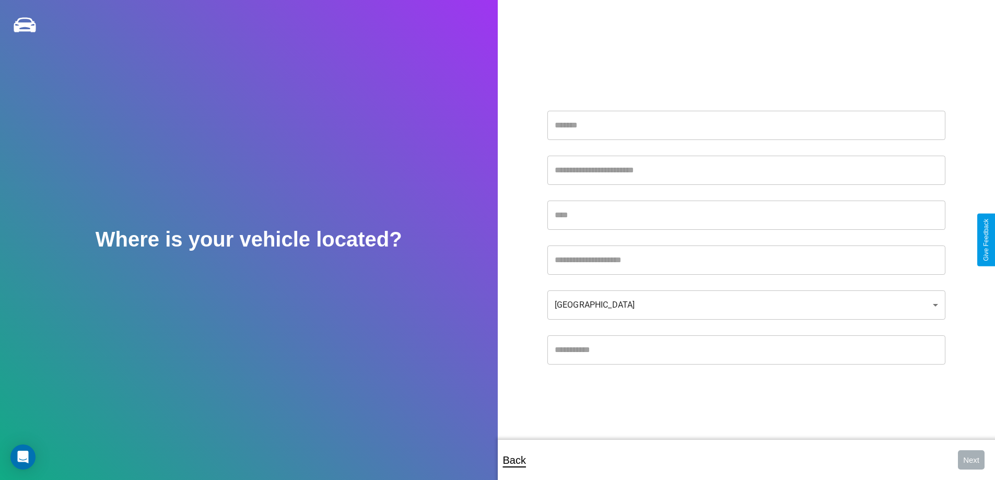 This screenshot has height=480, width=995. Describe the element at coordinates (515, 460) in the screenshot. I see `p: Back` at that location.